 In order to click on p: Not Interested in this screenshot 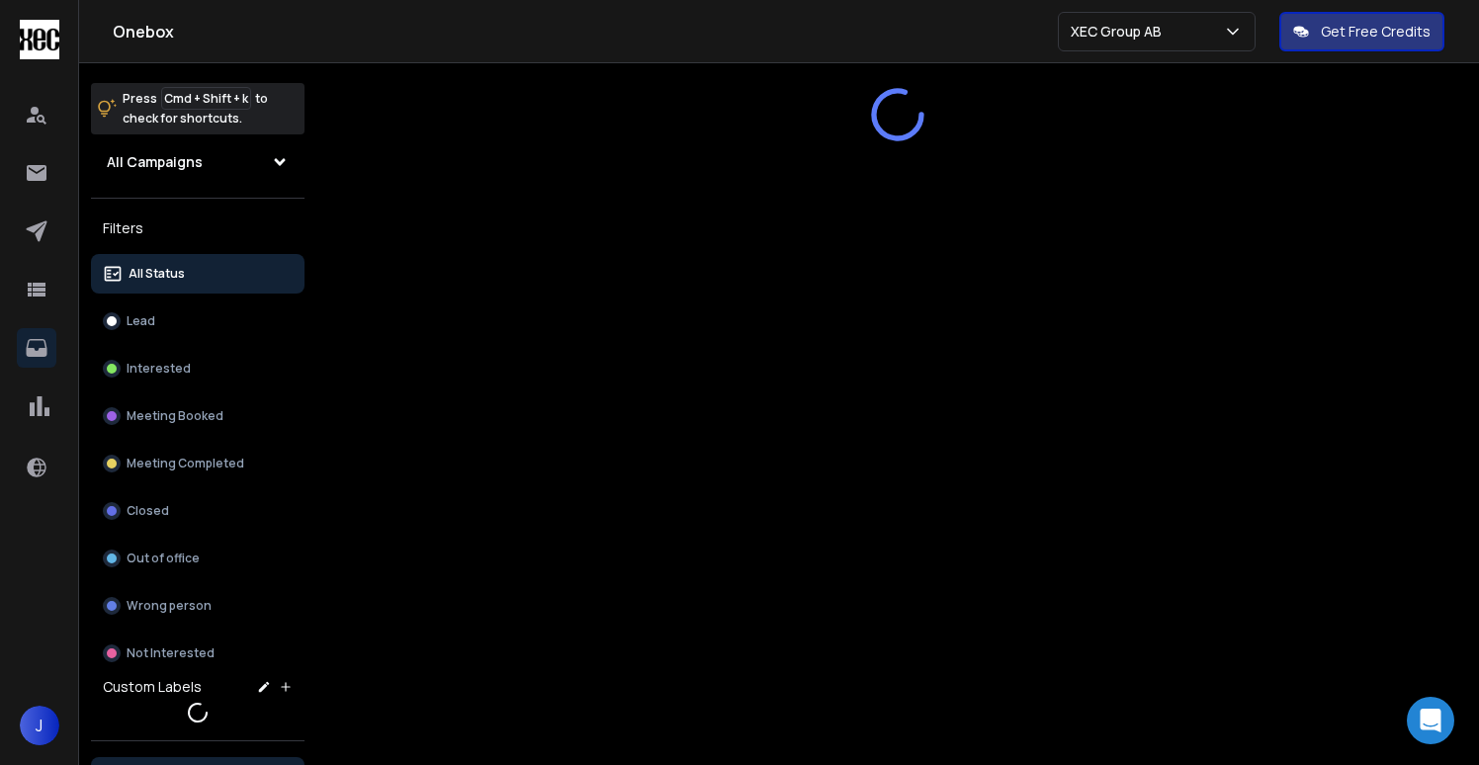, I will do `click(170, 653)`.